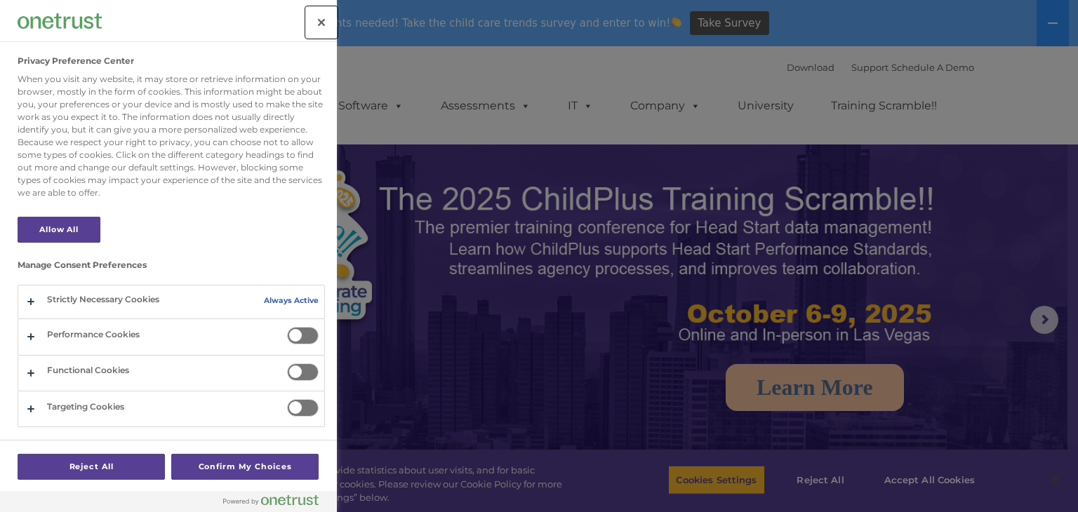 The width and height of the screenshot is (1078, 512). Describe the element at coordinates (76, 61) in the screenshot. I see `h2: Privacy Preference Center` at that location.